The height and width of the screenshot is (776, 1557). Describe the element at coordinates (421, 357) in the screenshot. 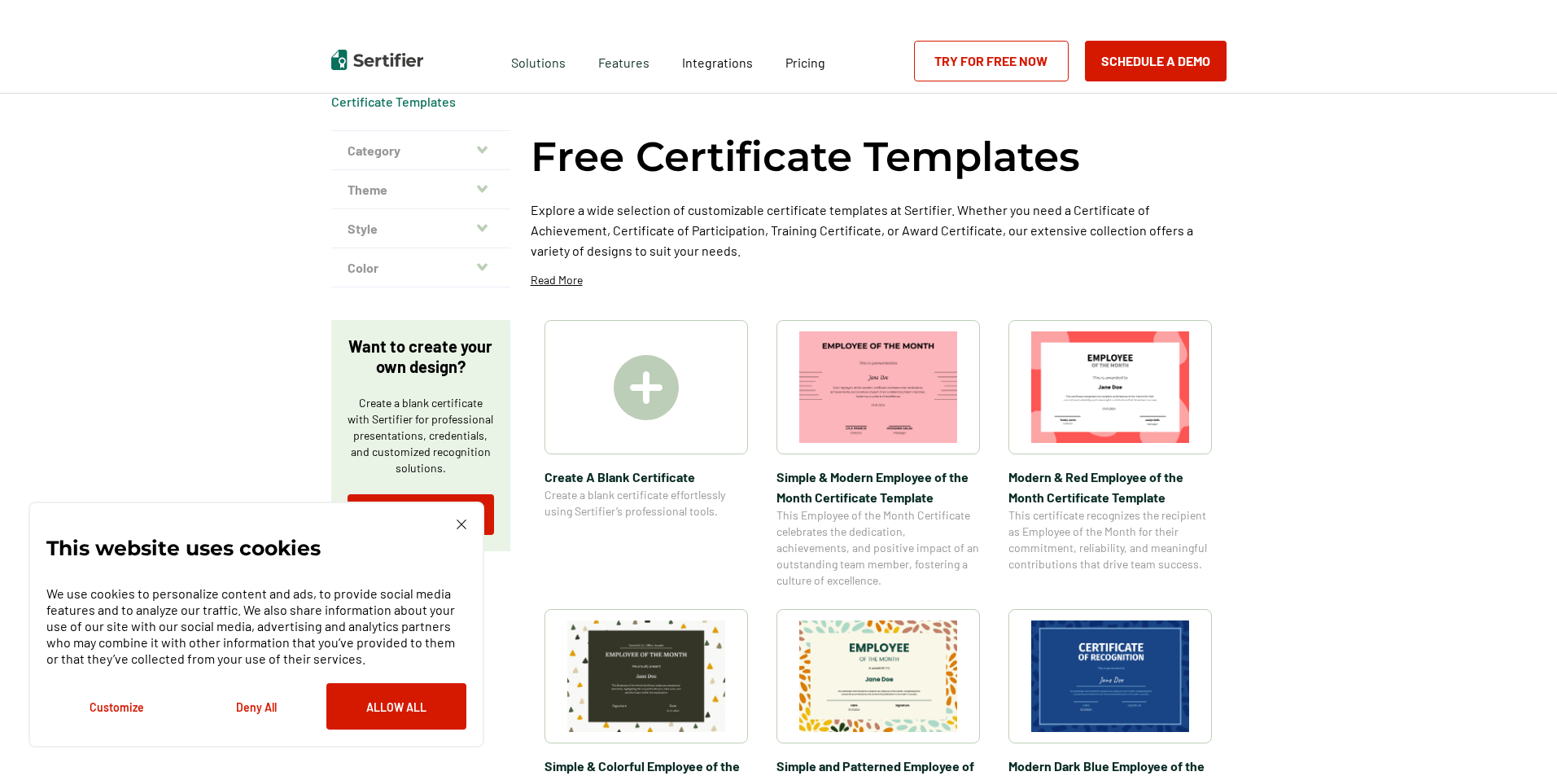

I see `p: Want to create your own design?` at that location.